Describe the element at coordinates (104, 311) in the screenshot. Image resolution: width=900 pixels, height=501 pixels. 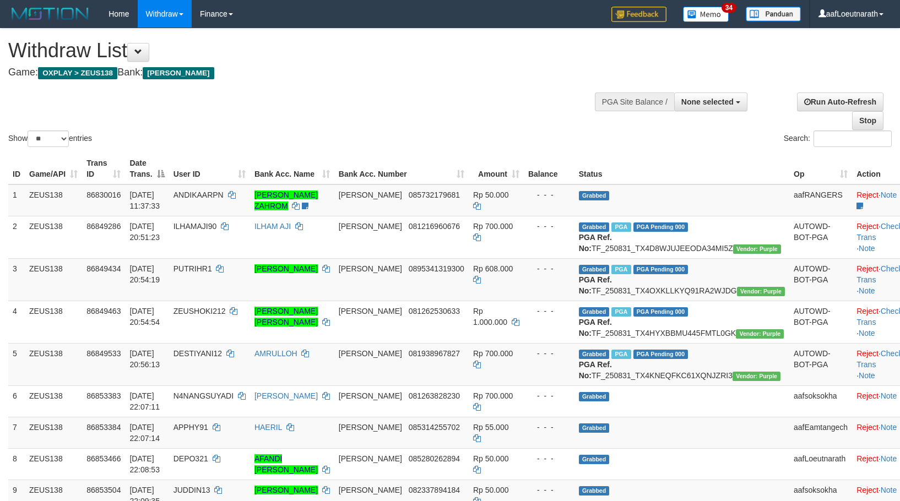
I see `span: 86849463` at that location.